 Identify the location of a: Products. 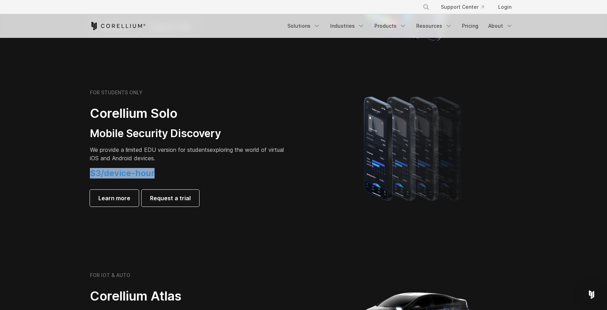
(390, 26).